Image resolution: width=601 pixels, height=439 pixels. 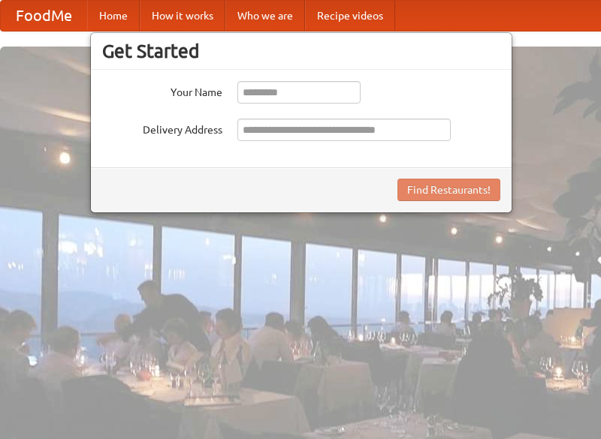 I want to click on a: Home, so click(x=113, y=16).